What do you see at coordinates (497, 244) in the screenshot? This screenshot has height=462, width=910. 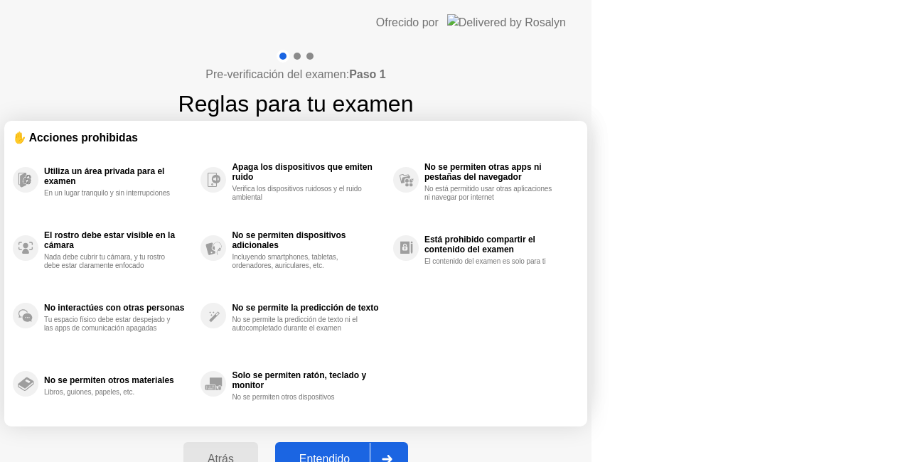 I see `div: Está prohibido compartir el contenido del examen` at bounding box center [497, 244].